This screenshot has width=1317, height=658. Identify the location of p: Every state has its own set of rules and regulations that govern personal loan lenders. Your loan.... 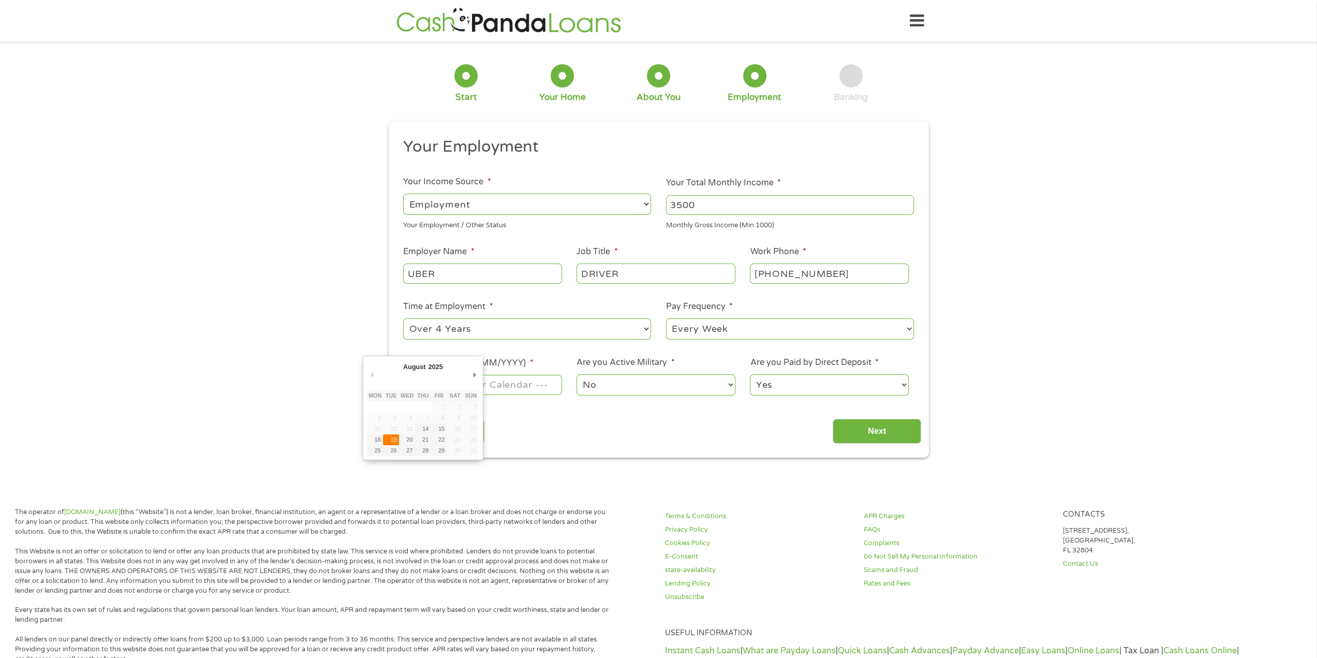
(314, 615).